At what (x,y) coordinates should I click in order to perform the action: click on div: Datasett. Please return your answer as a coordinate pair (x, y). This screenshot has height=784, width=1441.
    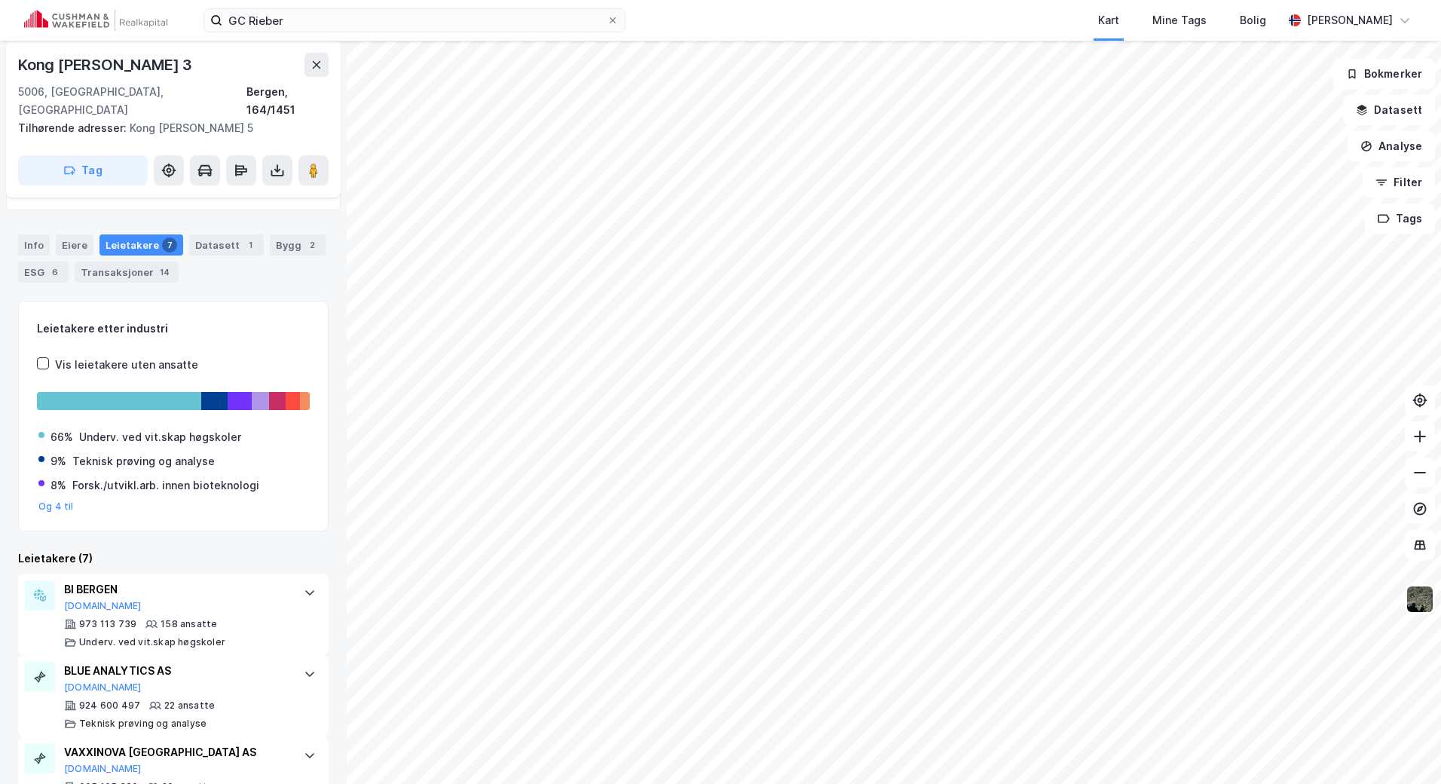
    Looking at the image, I should click on (226, 245).